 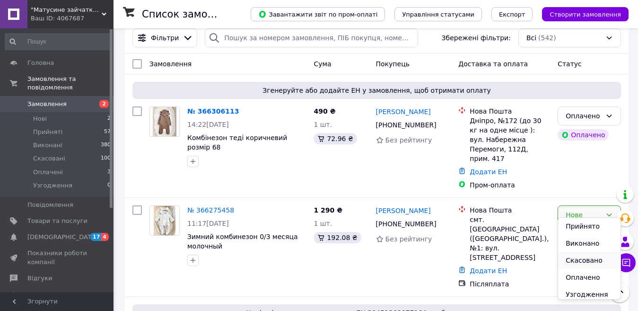 What do you see at coordinates (590, 277) in the screenshot?
I see `li: Оплачено` at bounding box center [590, 277].